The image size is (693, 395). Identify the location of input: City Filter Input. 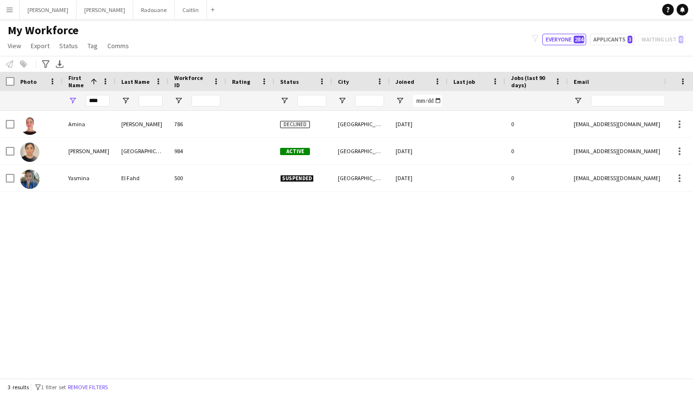
(370, 101).